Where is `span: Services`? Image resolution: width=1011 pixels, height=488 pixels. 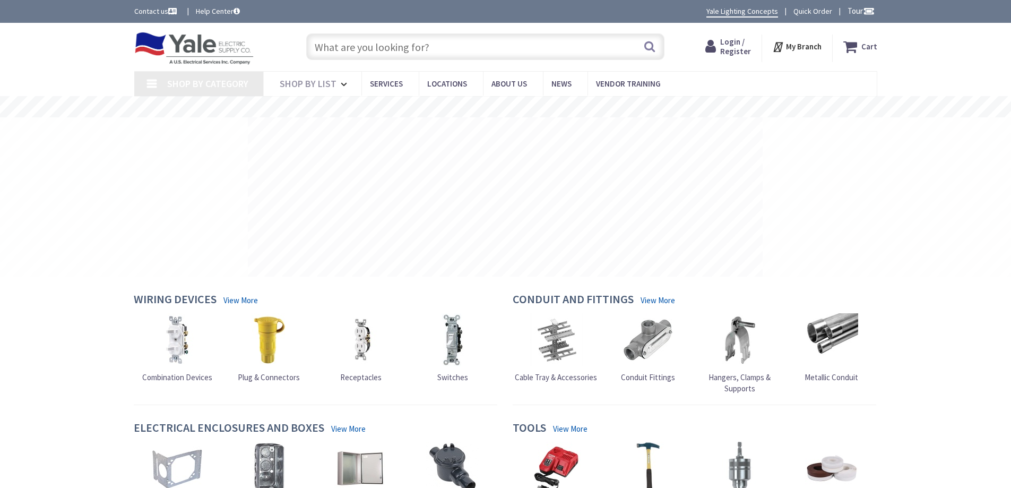 span: Services is located at coordinates (386, 83).